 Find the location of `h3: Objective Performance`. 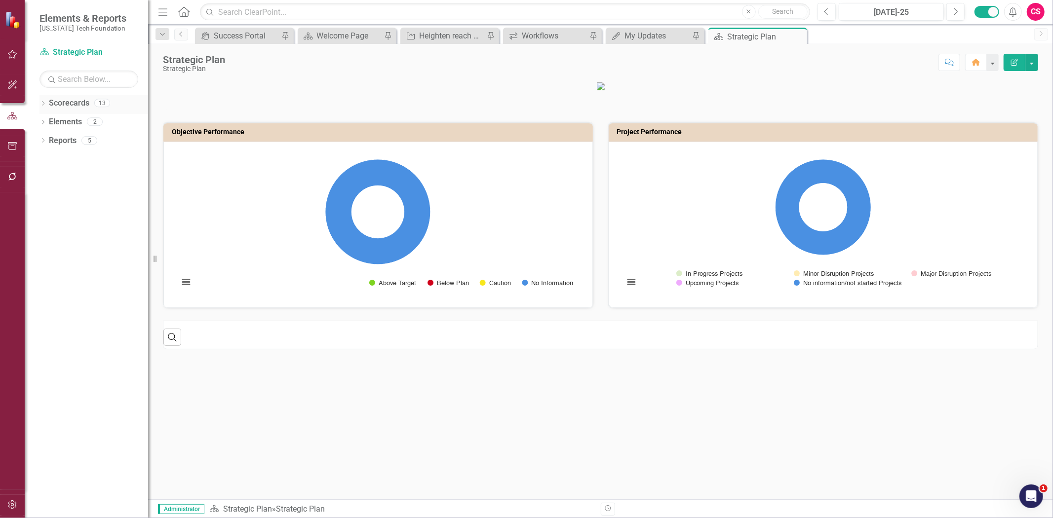

h3: Objective Performance is located at coordinates (380, 132).